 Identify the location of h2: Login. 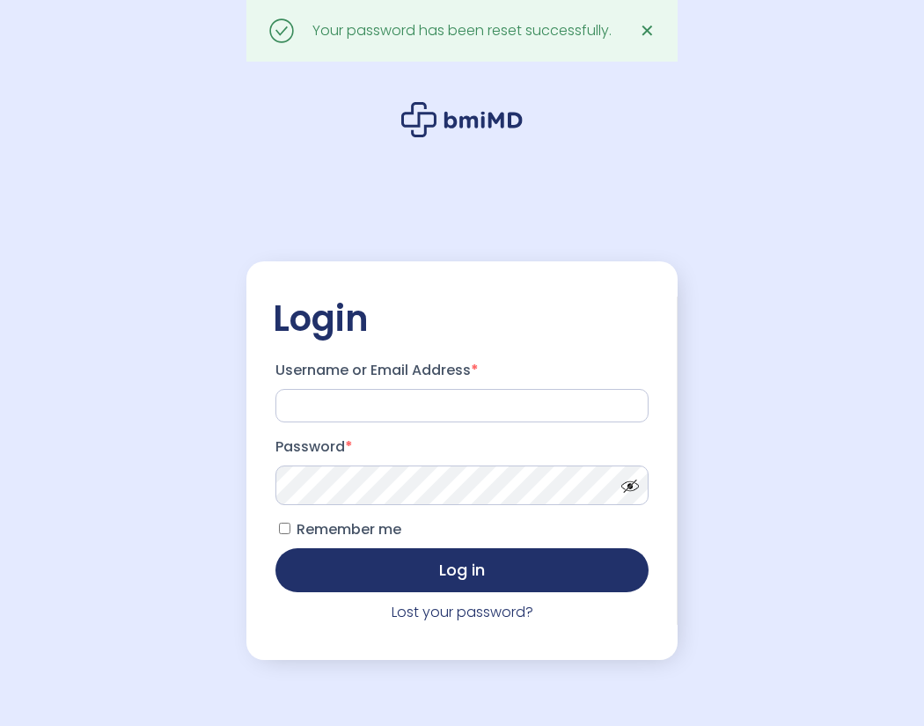
(462, 319).